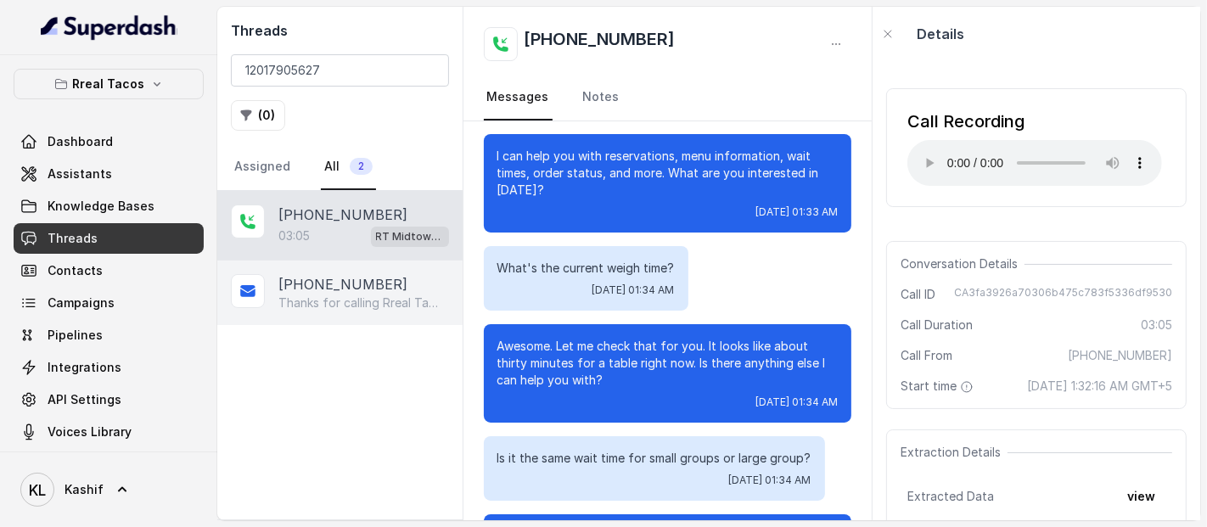 The height and width of the screenshot is (527, 1207). Describe the element at coordinates (1156, 325) in the screenshot. I see `span: 03:05` at that location.